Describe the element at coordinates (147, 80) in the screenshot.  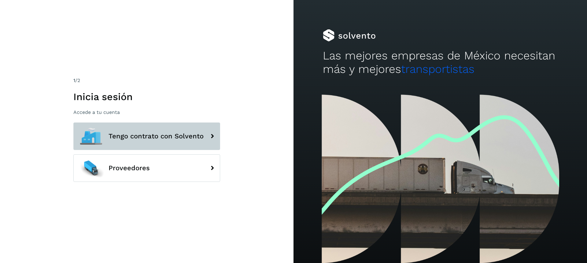
I see `div: /2` at that location.